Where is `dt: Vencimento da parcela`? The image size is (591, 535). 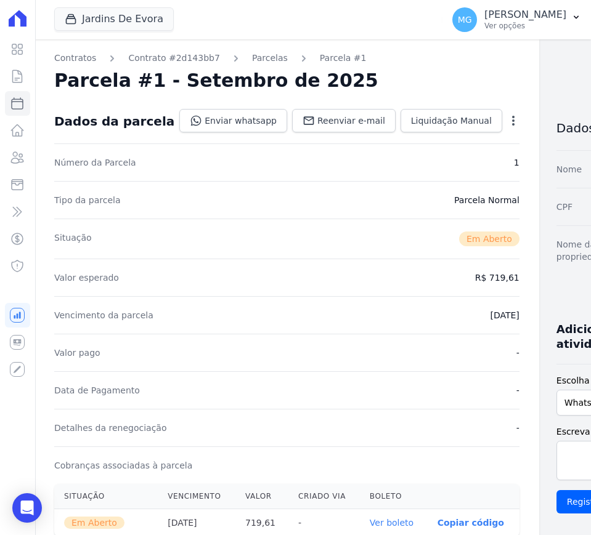
dt: Vencimento da parcela is located at coordinates (103, 315).